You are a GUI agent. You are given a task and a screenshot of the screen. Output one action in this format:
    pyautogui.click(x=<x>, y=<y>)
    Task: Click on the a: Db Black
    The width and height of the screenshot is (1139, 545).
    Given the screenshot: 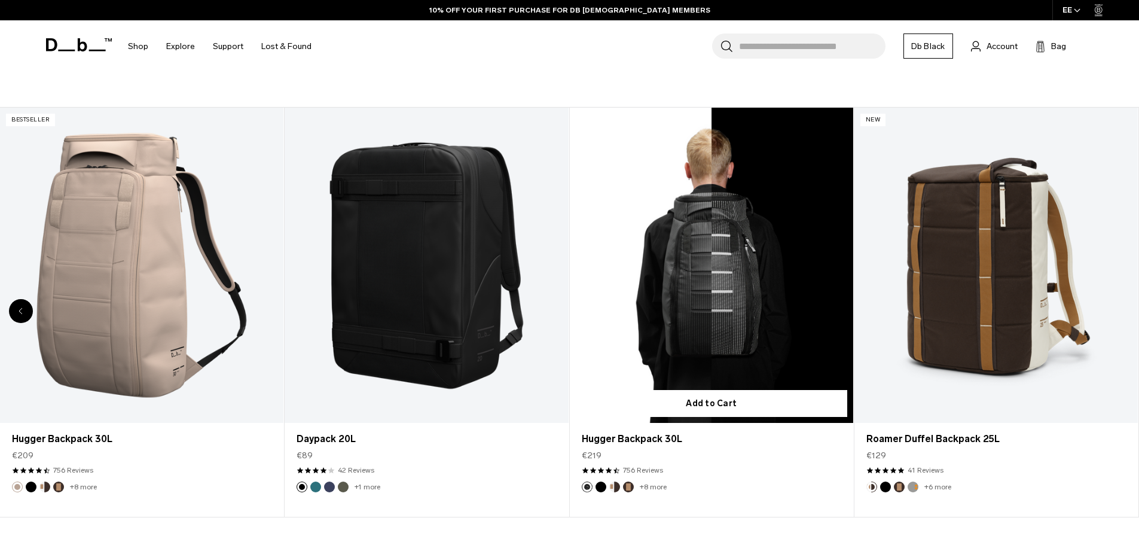 What is the action you would take?
    pyautogui.click(x=928, y=46)
    